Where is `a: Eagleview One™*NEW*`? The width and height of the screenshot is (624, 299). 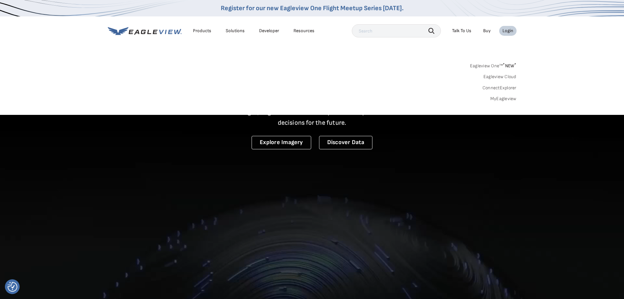 a: Eagleview One™*NEW* is located at coordinates (493, 65).